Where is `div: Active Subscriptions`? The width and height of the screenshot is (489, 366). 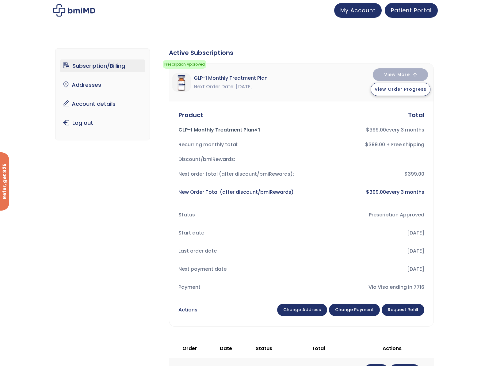 div: Active Subscriptions is located at coordinates (302, 53).